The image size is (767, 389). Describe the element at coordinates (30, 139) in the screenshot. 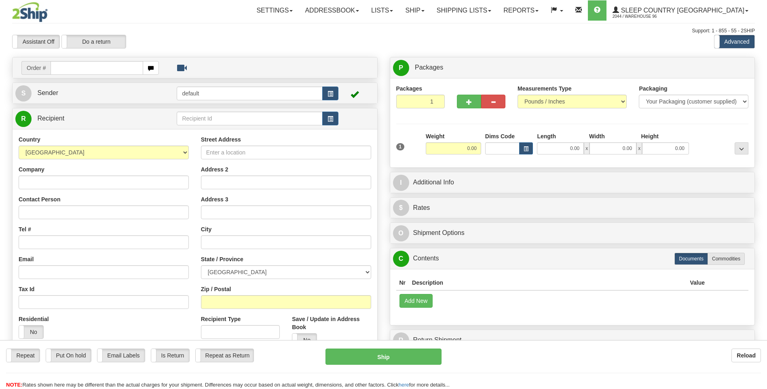

I see `label: Country` at that location.